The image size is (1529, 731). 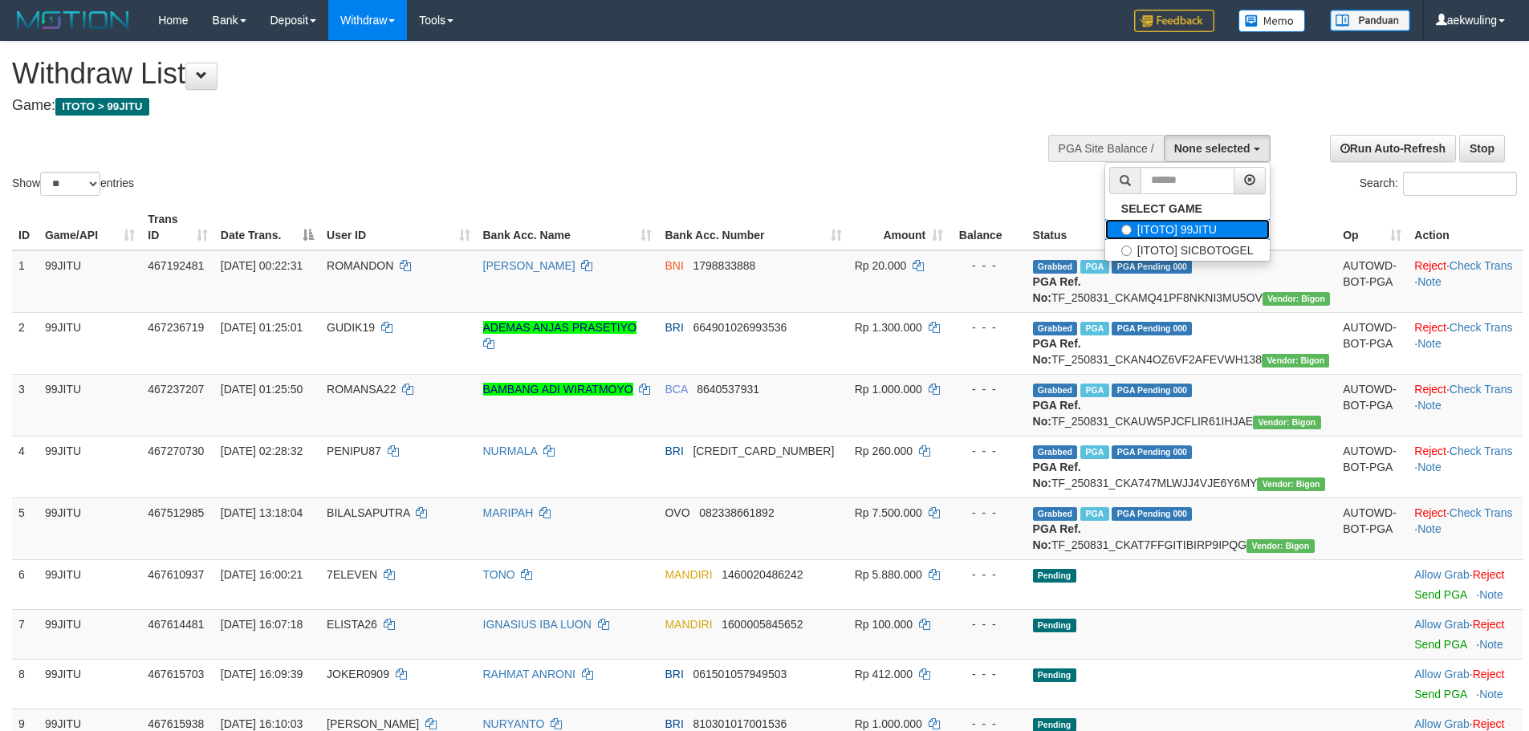 What do you see at coordinates (176, 389) in the screenshot?
I see `span: 467237207` at bounding box center [176, 389].